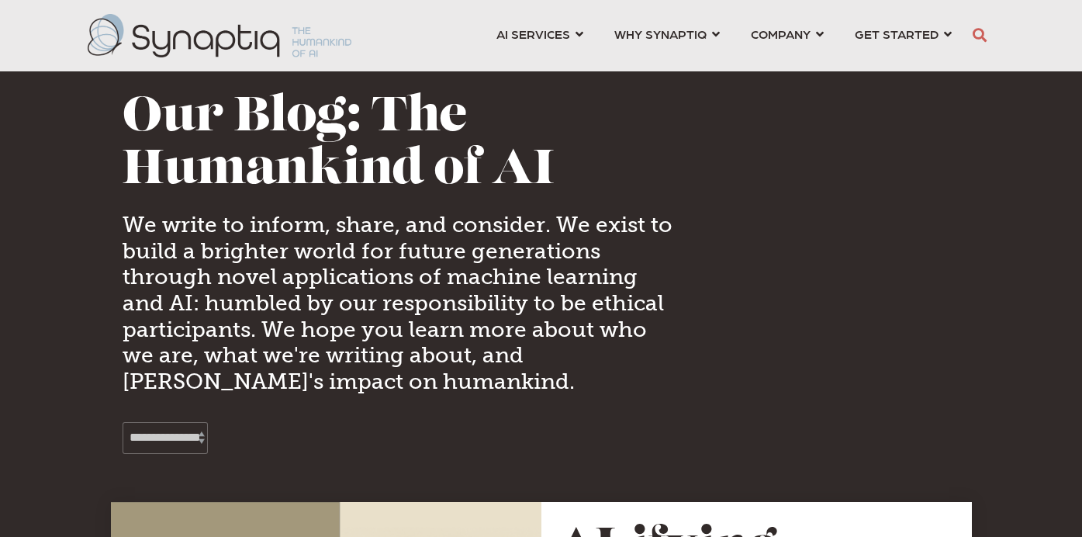  I want to click on span: COMPANY, so click(781, 33).